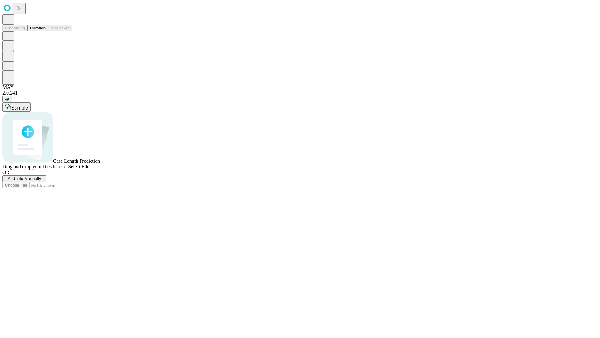 This screenshot has height=338, width=600. Describe the element at coordinates (38, 28) in the screenshot. I see `button: Duration` at that location.